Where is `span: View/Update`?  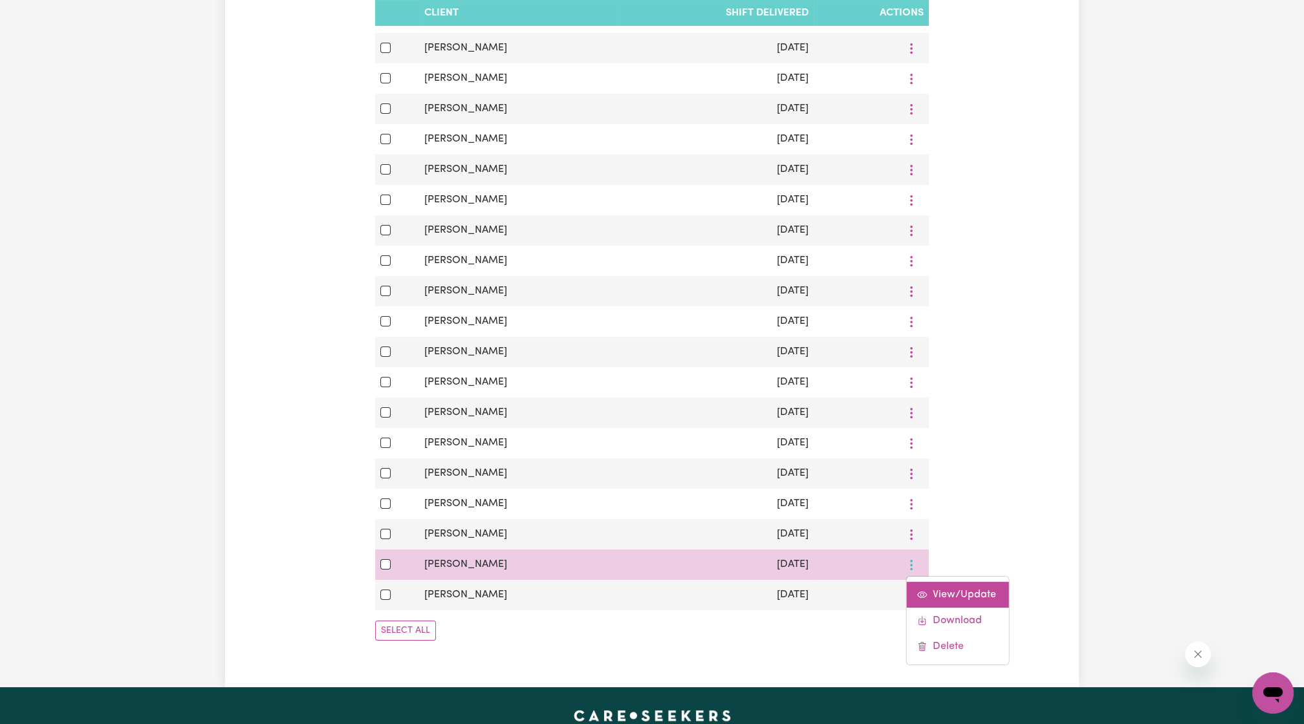
span: View/Update is located at coordinates (964, 595).